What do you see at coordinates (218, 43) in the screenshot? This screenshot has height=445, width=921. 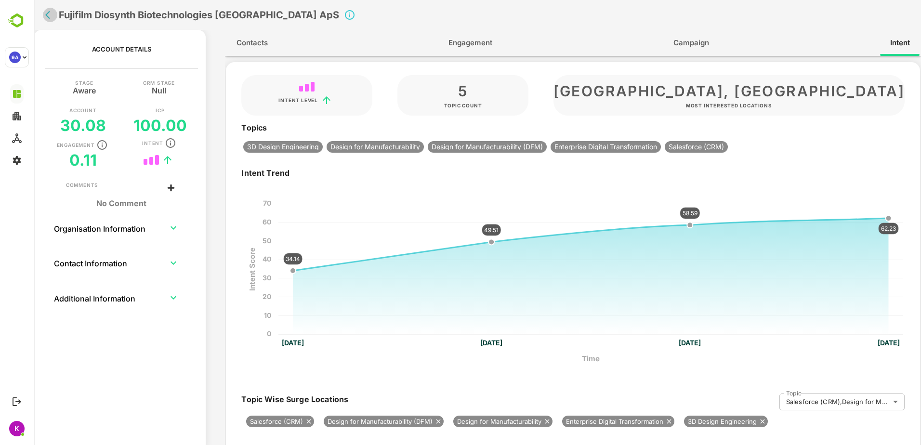 I see `span: Contacts` at bounding box center [218, 43].